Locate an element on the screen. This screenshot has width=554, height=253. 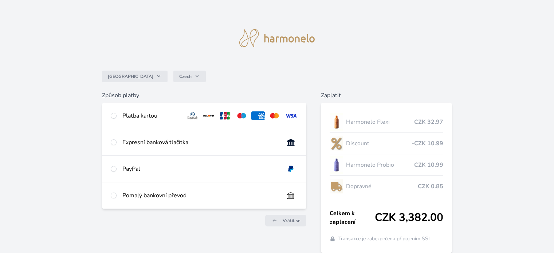
img: CLEAN_PROBIO_se_stinem_x-lo.jpg is located at coordinates (337, 165).